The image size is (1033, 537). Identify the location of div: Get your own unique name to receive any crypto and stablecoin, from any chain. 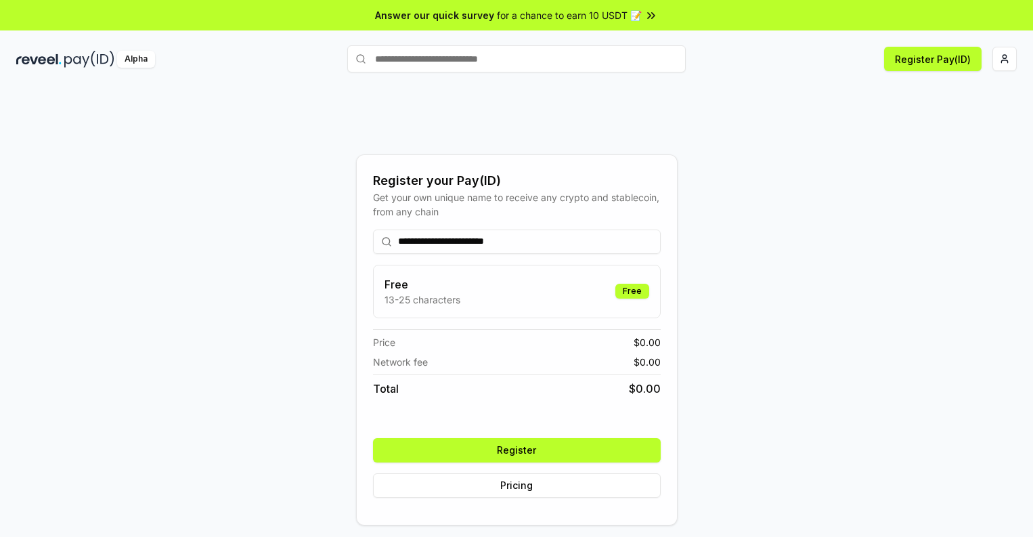
(516, 204).